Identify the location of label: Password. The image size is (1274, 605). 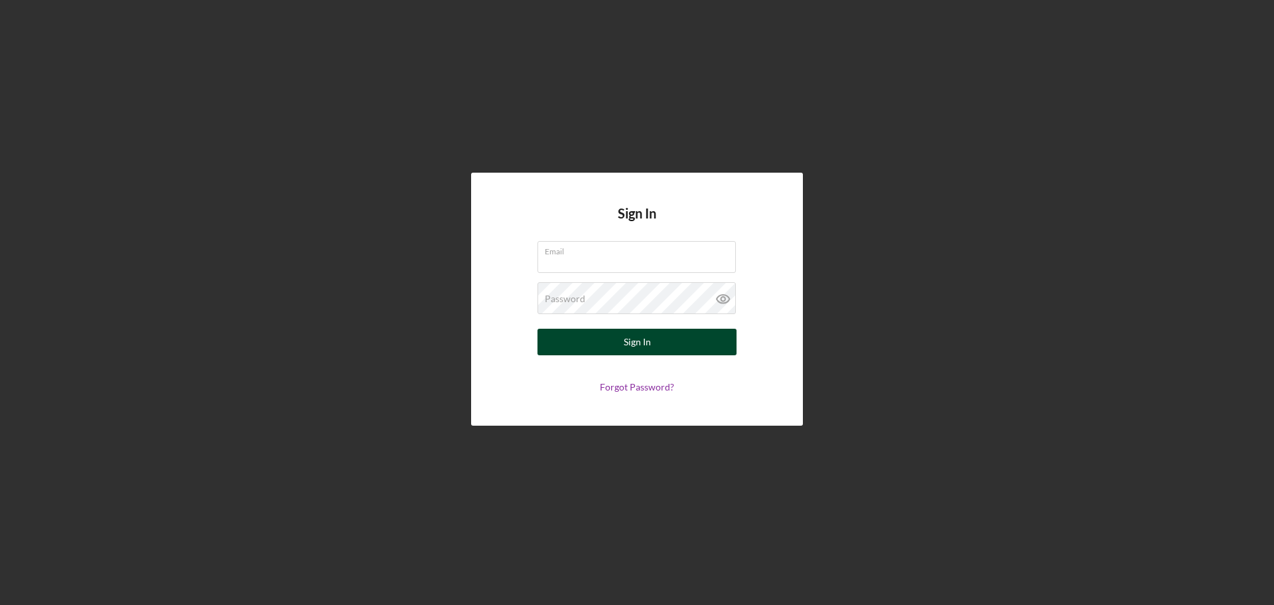
(565, 299).